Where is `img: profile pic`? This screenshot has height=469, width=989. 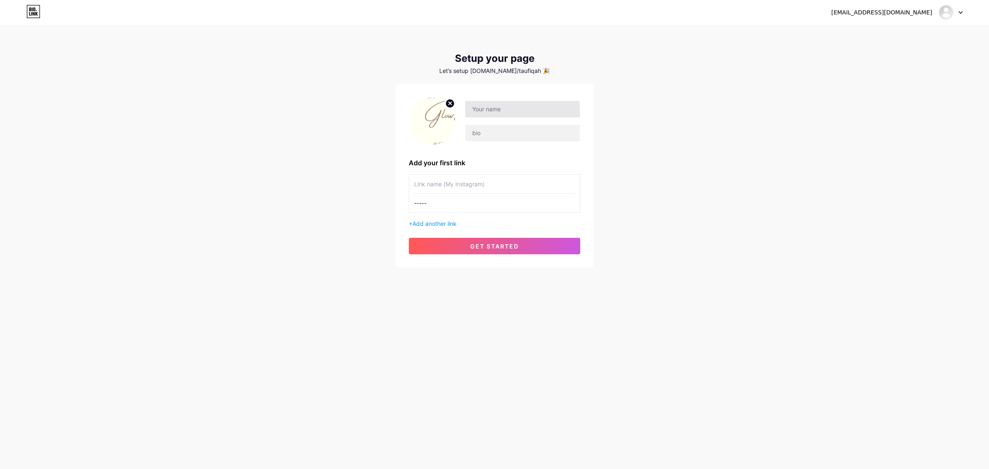 img: profile pic is located at coordinates (432, 121).